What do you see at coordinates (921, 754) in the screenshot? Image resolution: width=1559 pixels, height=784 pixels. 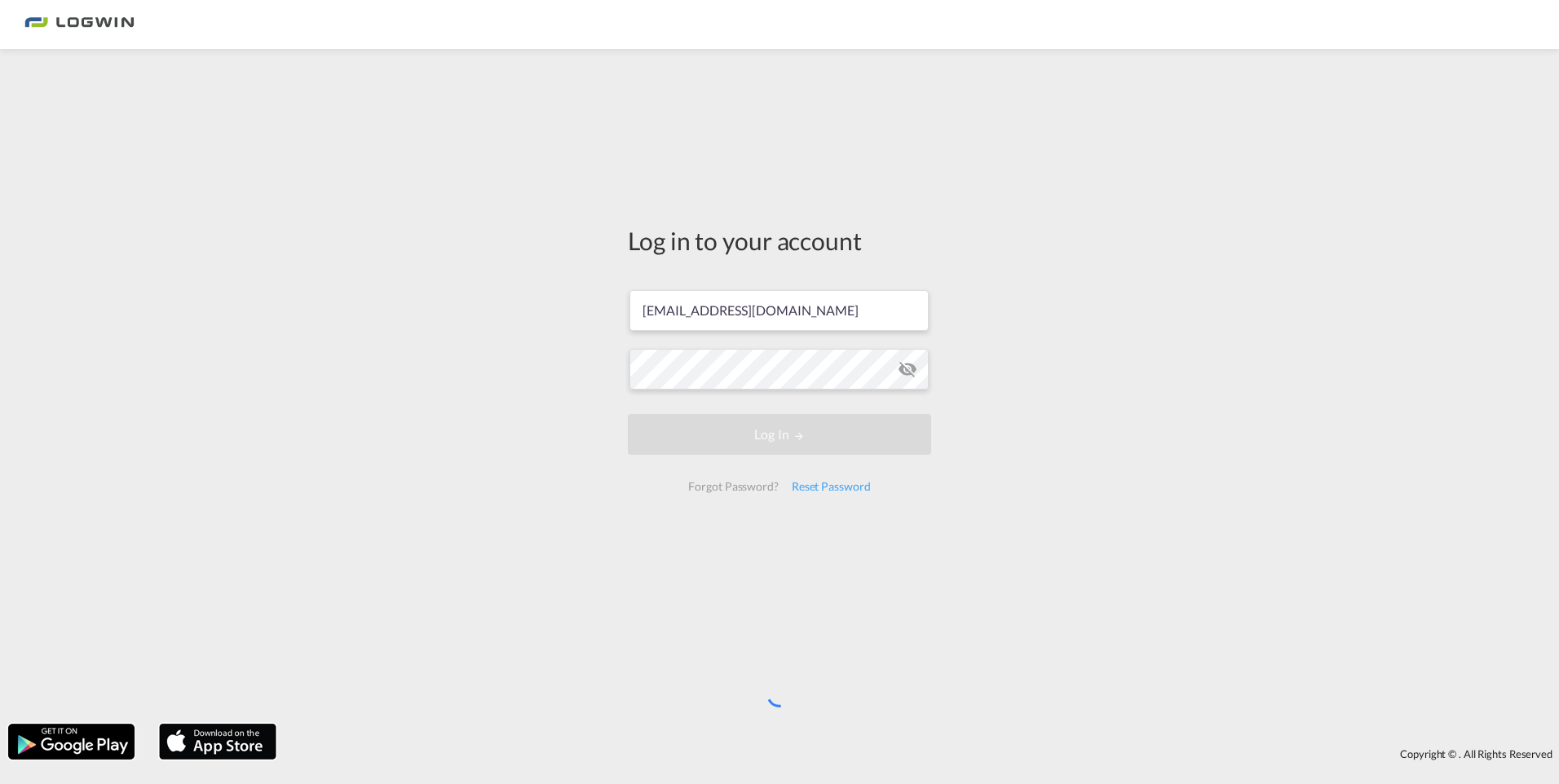 I see `div: Copyright © . All Rights Reserved` at bounding box center [921, 754].